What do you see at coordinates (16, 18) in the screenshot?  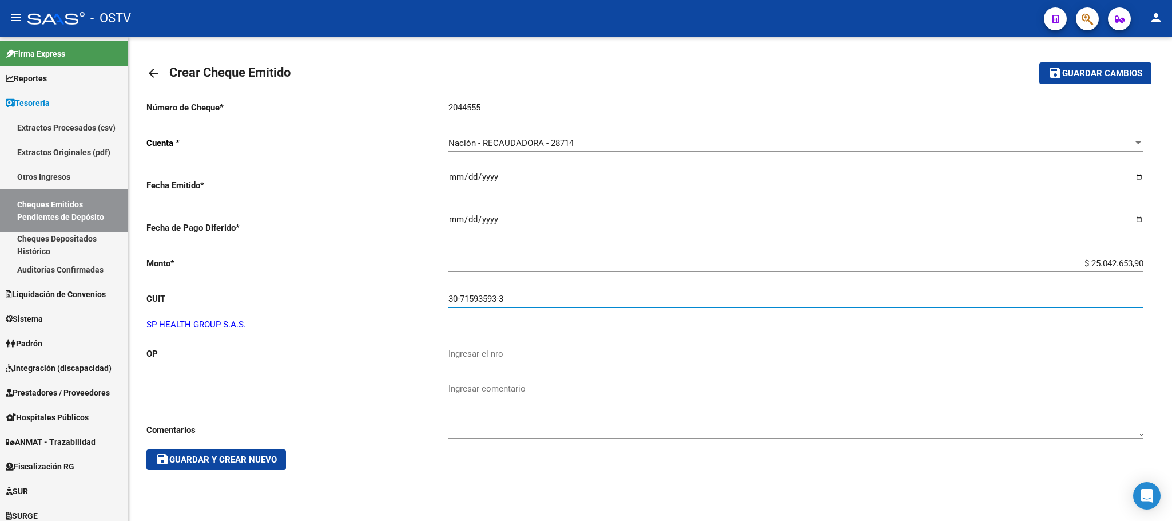 I see `mat-icon: menu` at bounding box center [16, 18].